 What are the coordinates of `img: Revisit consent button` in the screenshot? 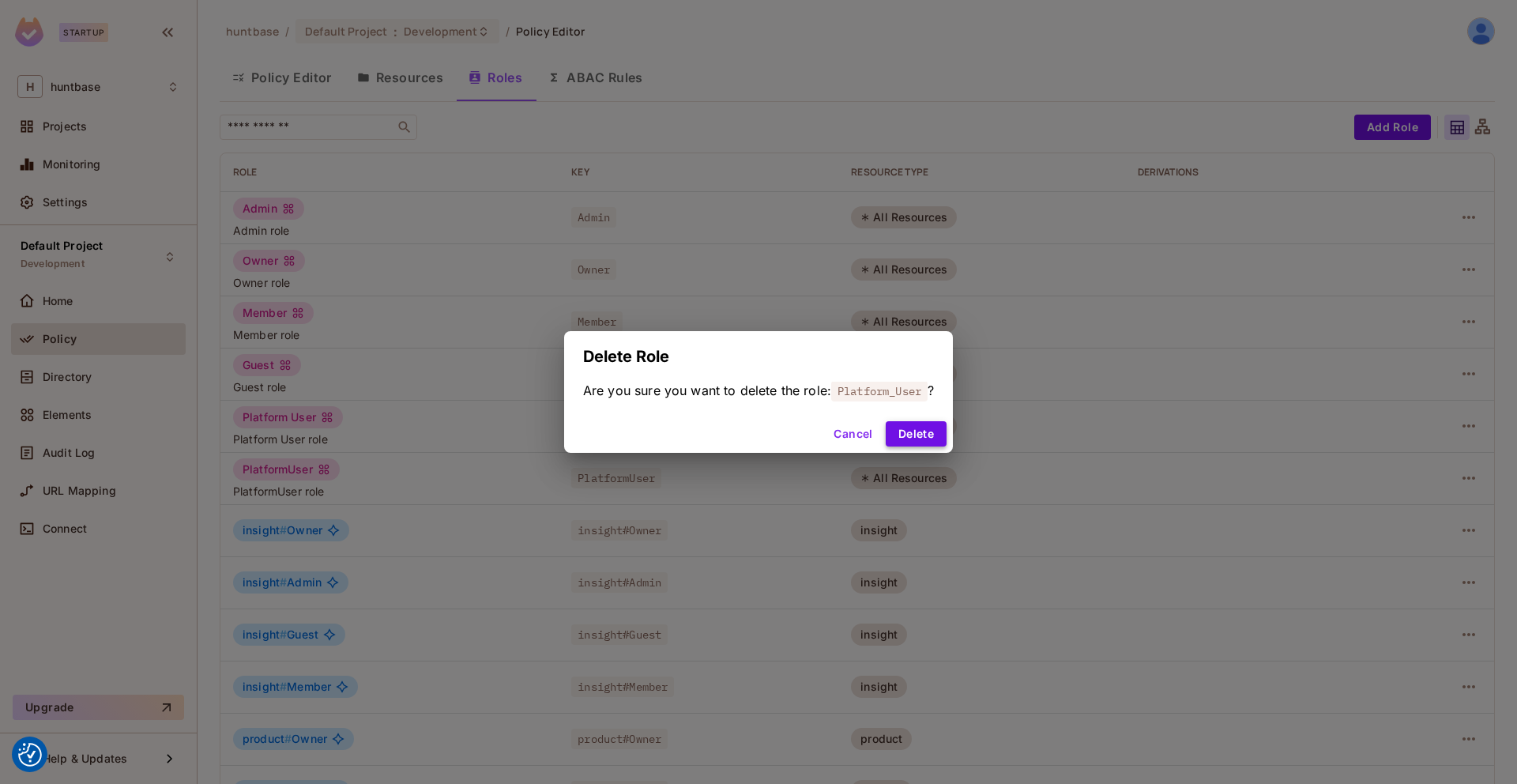 It's located at (30, 754).